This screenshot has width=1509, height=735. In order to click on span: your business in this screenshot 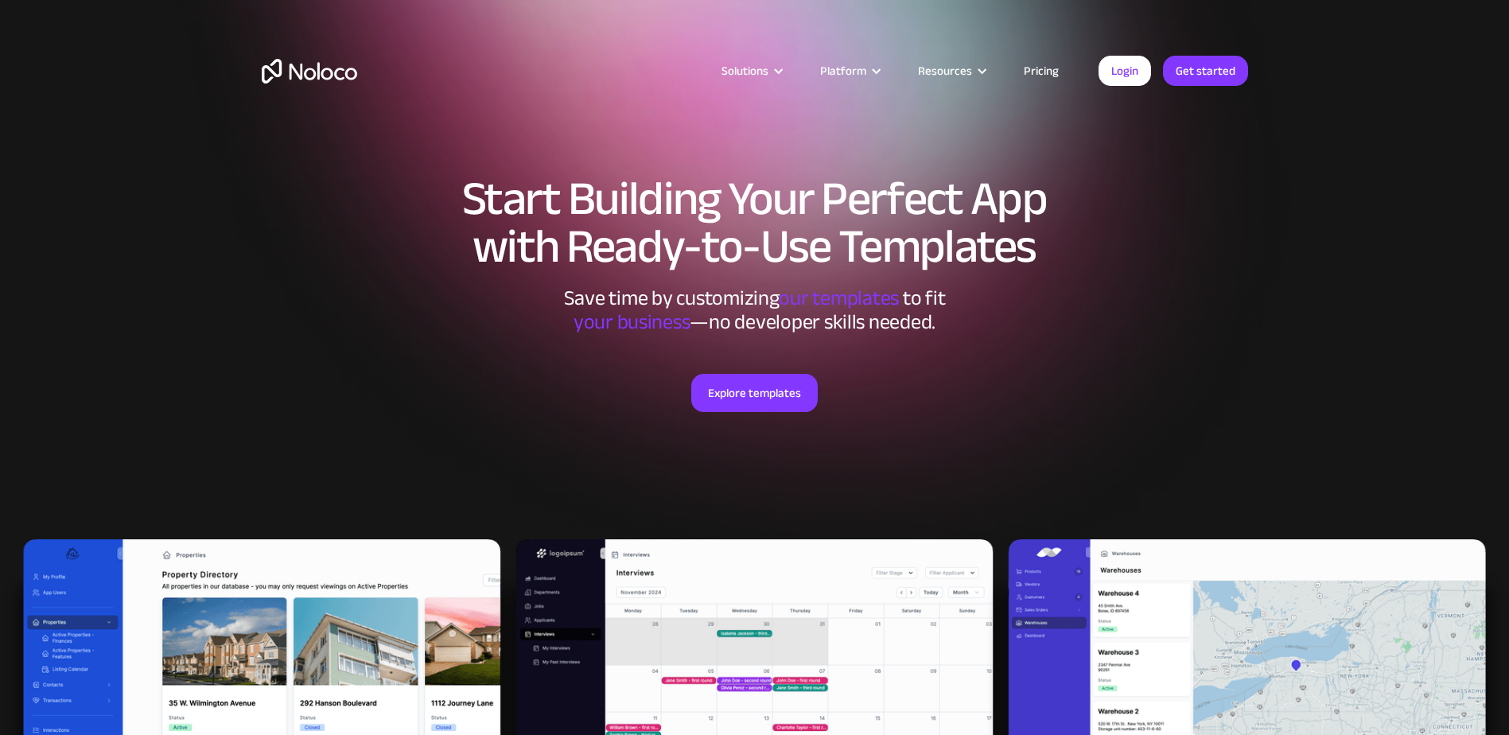, I will do `click(631, 321)`.